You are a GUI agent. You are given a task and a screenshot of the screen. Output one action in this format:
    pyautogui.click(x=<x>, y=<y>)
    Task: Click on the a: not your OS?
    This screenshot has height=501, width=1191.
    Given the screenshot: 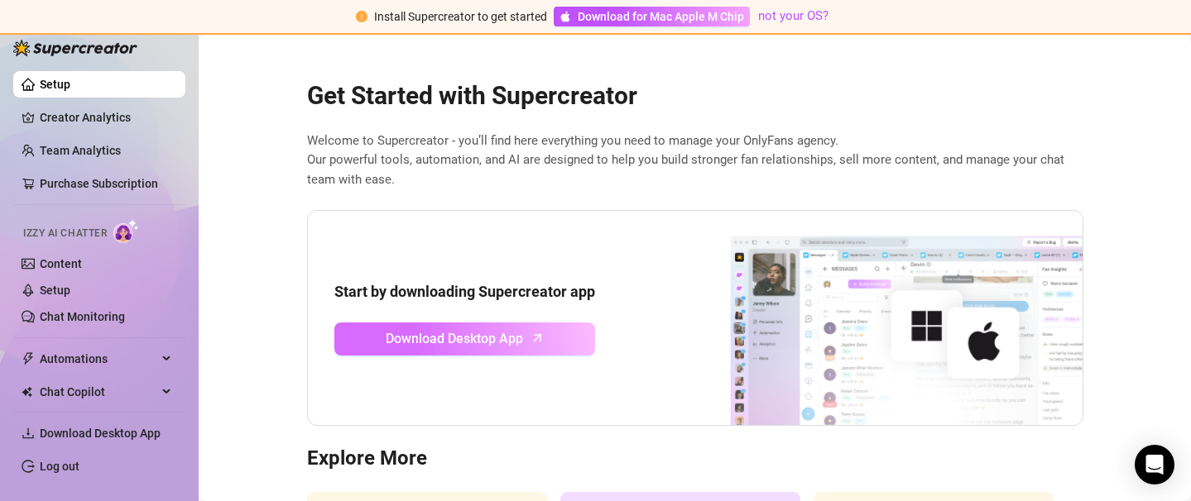 What is the action you would take?
    pyautogui.click(x=793, y=16)
    